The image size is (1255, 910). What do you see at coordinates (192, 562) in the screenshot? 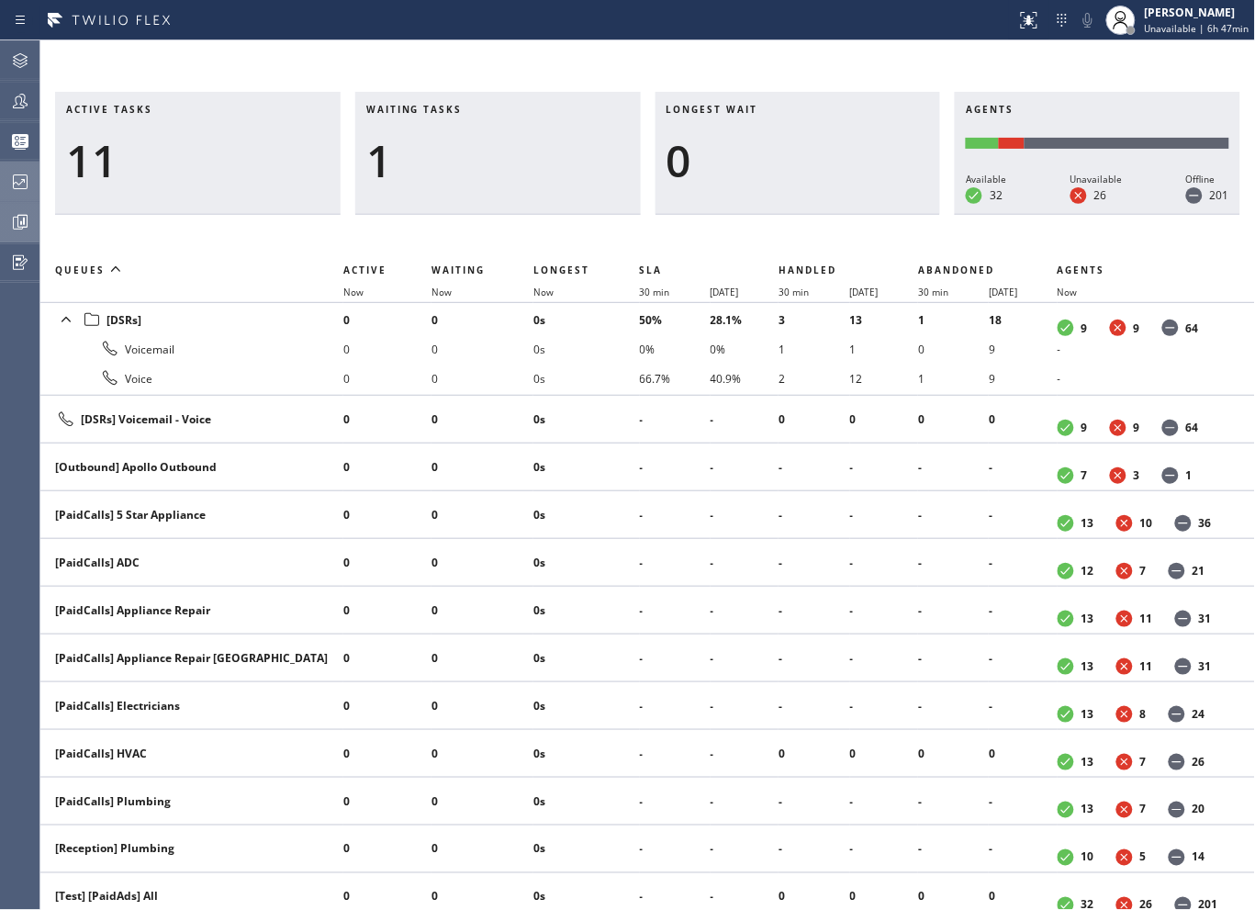
I see `div: [PaidCalls] ADC` at bounding box center [192, 562].